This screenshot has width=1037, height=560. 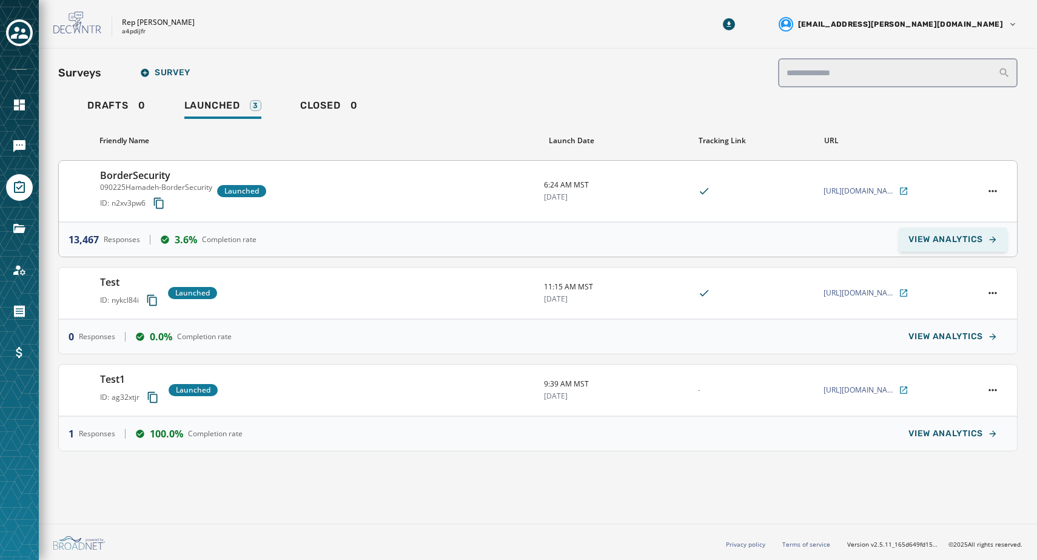 What do you see at coordinates (756, 141) in the screenshot?
I see `div: Tracking Link` at bounding box center [756, 141].